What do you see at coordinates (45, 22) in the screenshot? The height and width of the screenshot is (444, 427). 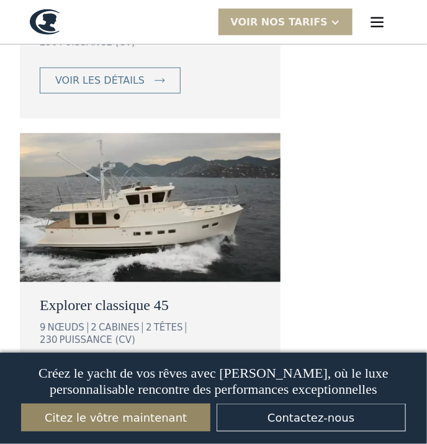 I see `a: maison` at bounding box center [45, 22].